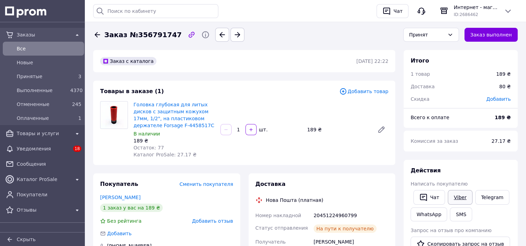  What do you see at coordinates (351, 215) in the screenshot?
I see `div: 20451224960799` at bounding box center [351, 215].